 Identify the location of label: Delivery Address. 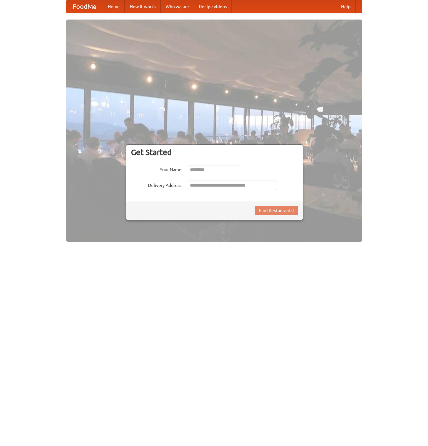
(156, 184).